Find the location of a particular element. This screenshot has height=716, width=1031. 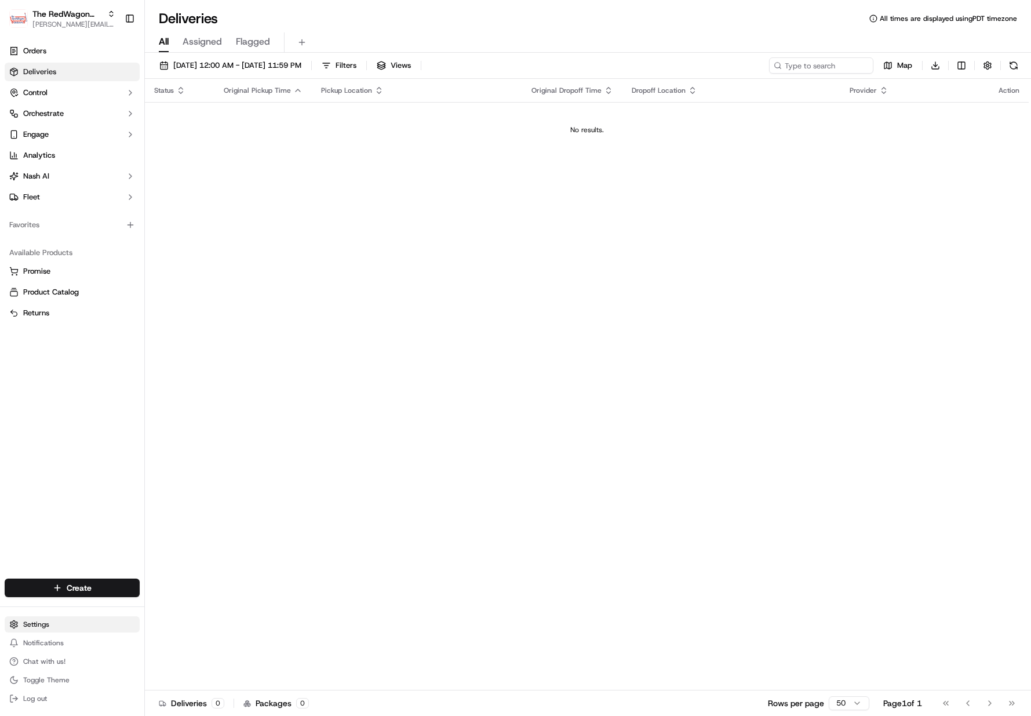

button: Map is located at coordinates (898, 65).